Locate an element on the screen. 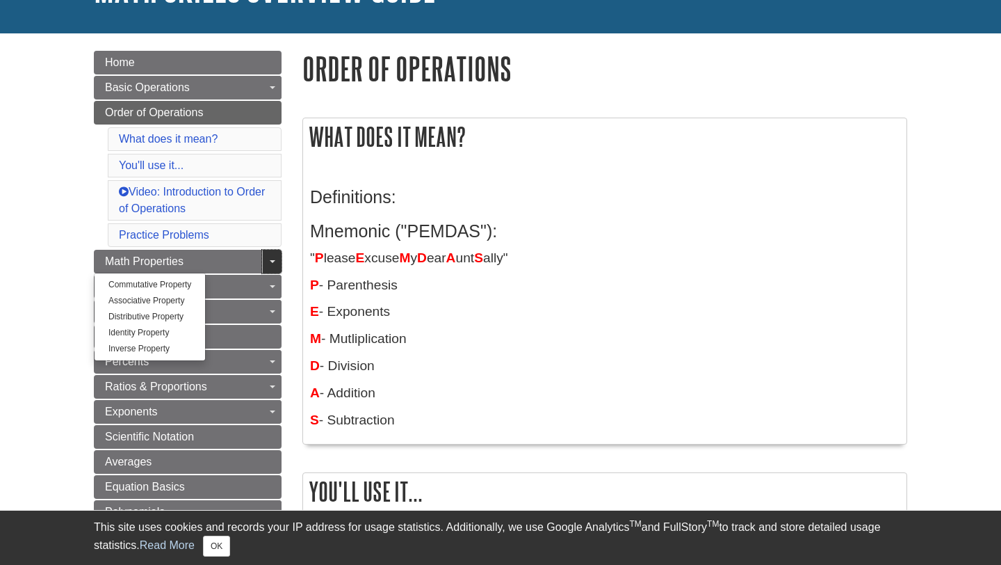  p: - Mutliplication is located at coordinates (605, 339).